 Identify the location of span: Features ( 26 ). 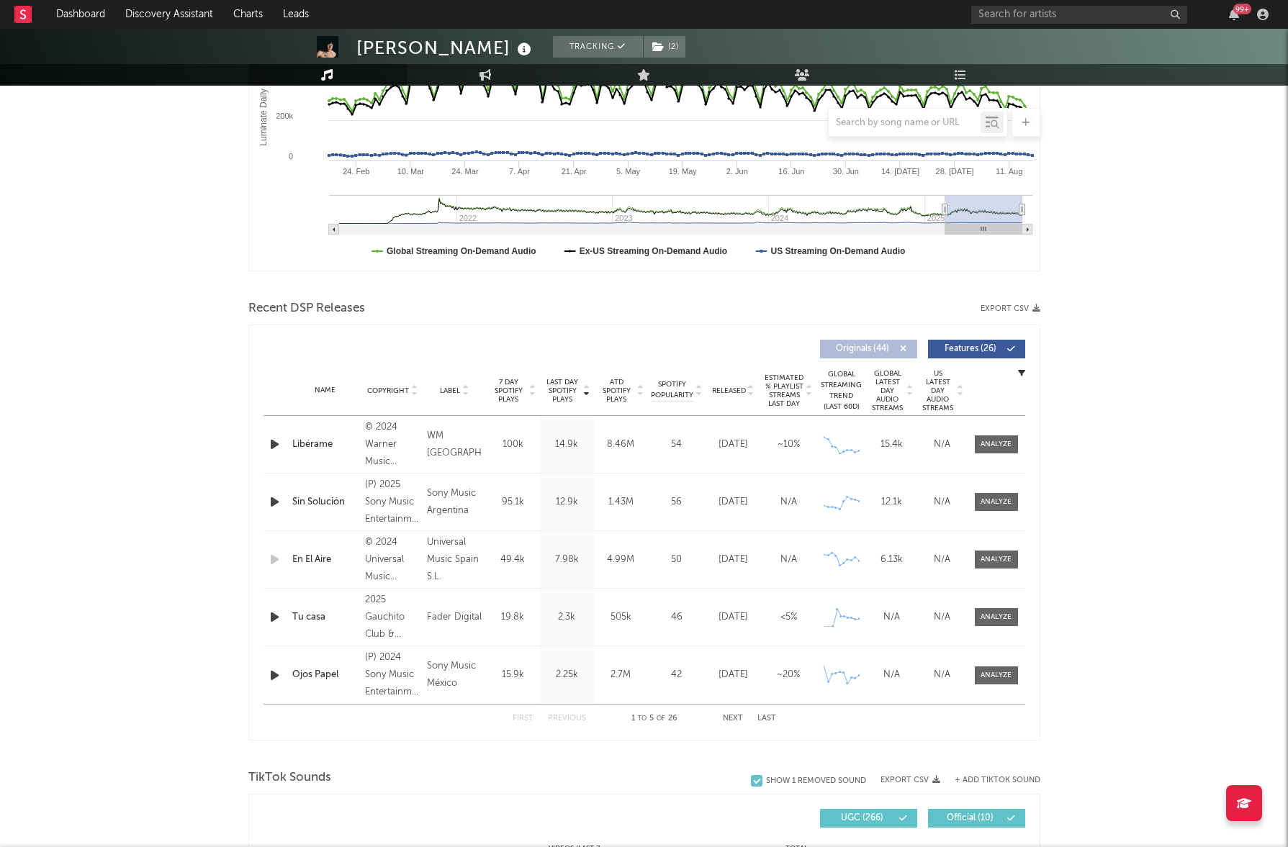
(971, 349).